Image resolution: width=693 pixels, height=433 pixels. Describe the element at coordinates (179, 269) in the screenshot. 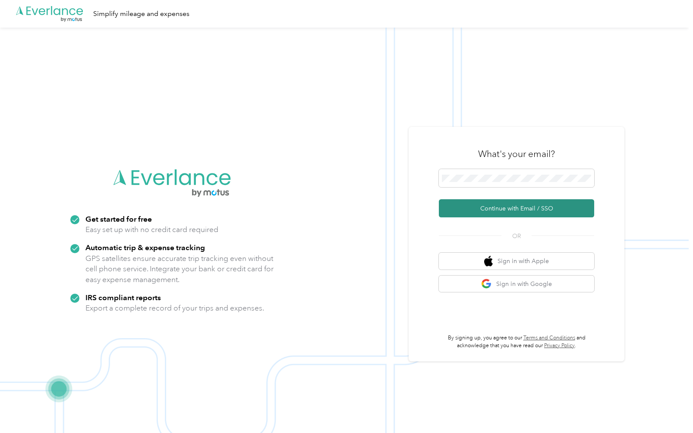

I see `p: GPS satellites ensure accurate trip tracking even without cell phone service. Integrate your bank...` at that location.